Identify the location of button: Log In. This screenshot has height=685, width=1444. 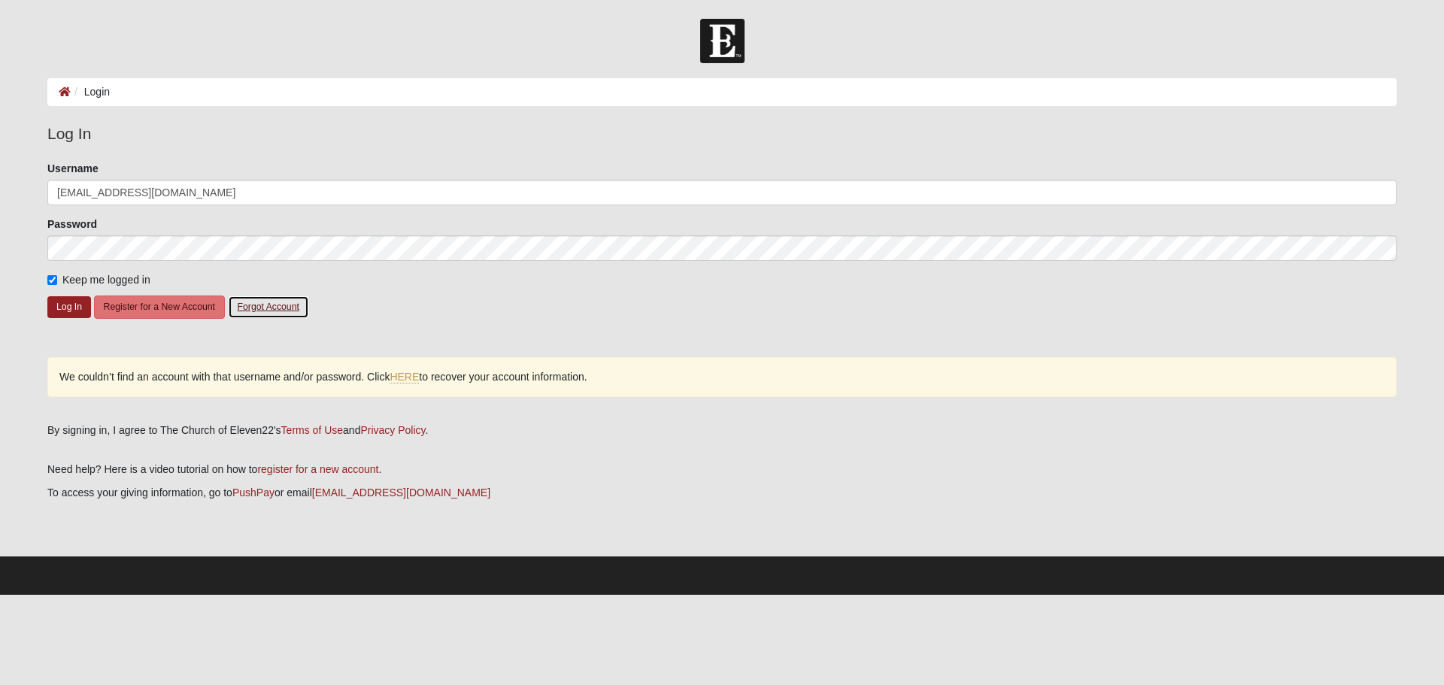
(69, 307).